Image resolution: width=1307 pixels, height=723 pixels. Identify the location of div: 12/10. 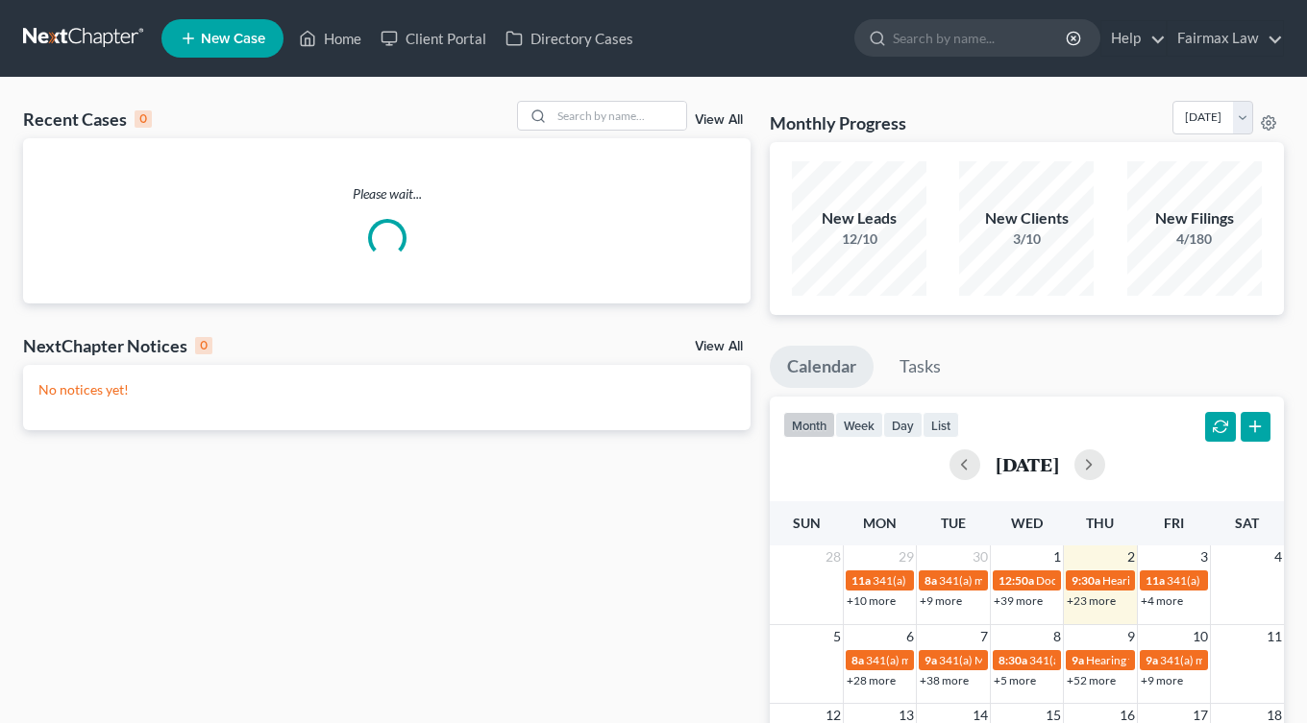
(859, 239).